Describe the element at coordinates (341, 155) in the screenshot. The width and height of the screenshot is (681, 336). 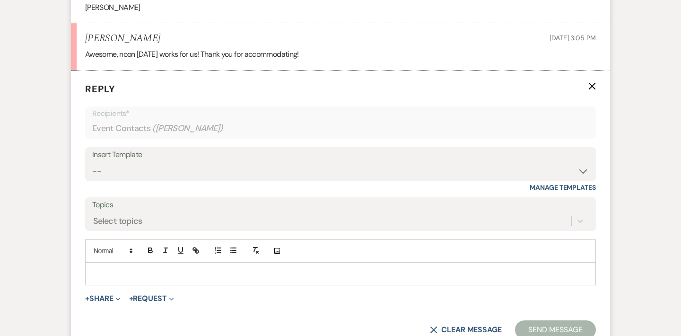
I see `div: Insert Template` at that location.